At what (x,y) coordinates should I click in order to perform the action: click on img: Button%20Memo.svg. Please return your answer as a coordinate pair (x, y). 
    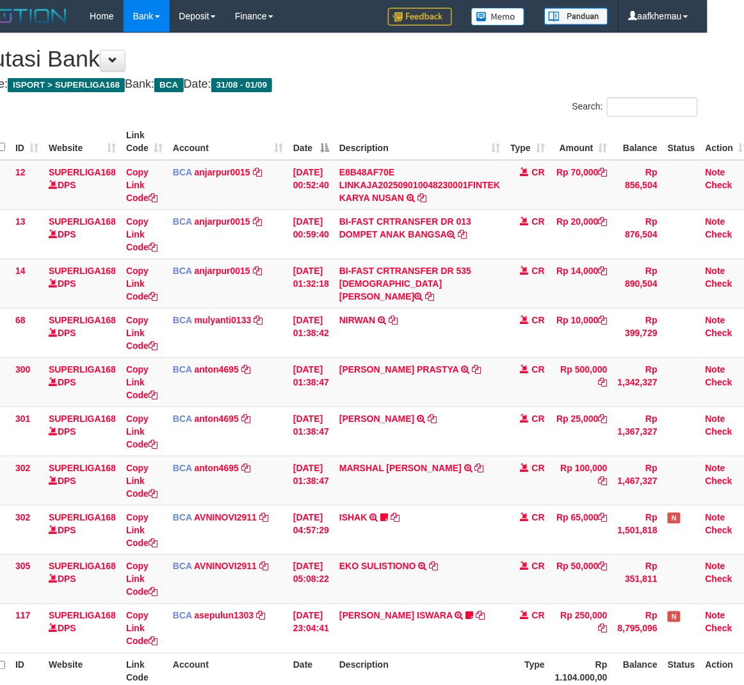
    Looking at the image, I should click on (498, 17).